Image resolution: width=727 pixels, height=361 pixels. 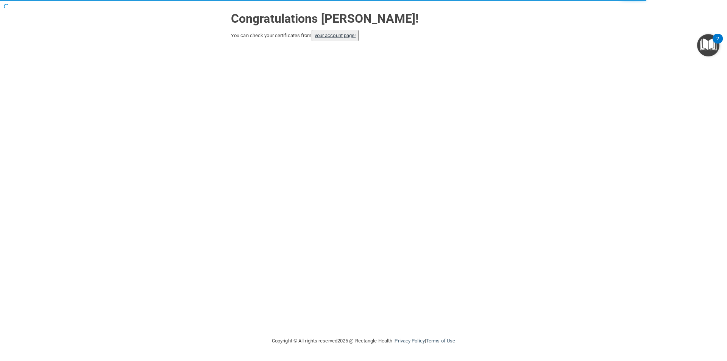 I want to click on a: your account page!, so click(x=335, y=35).